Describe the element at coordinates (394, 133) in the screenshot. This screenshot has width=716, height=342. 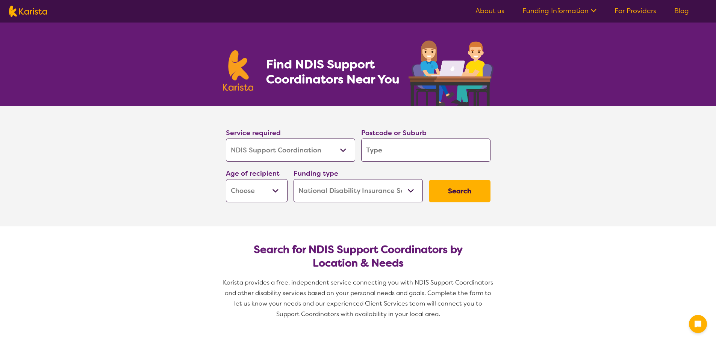
I see `label: Postcode or Suburb` at that location.